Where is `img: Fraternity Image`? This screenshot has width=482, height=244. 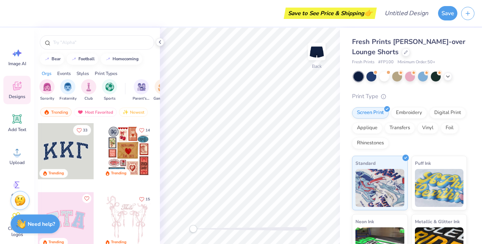 img: Fraternity Image is located at coordinates (68, 87).